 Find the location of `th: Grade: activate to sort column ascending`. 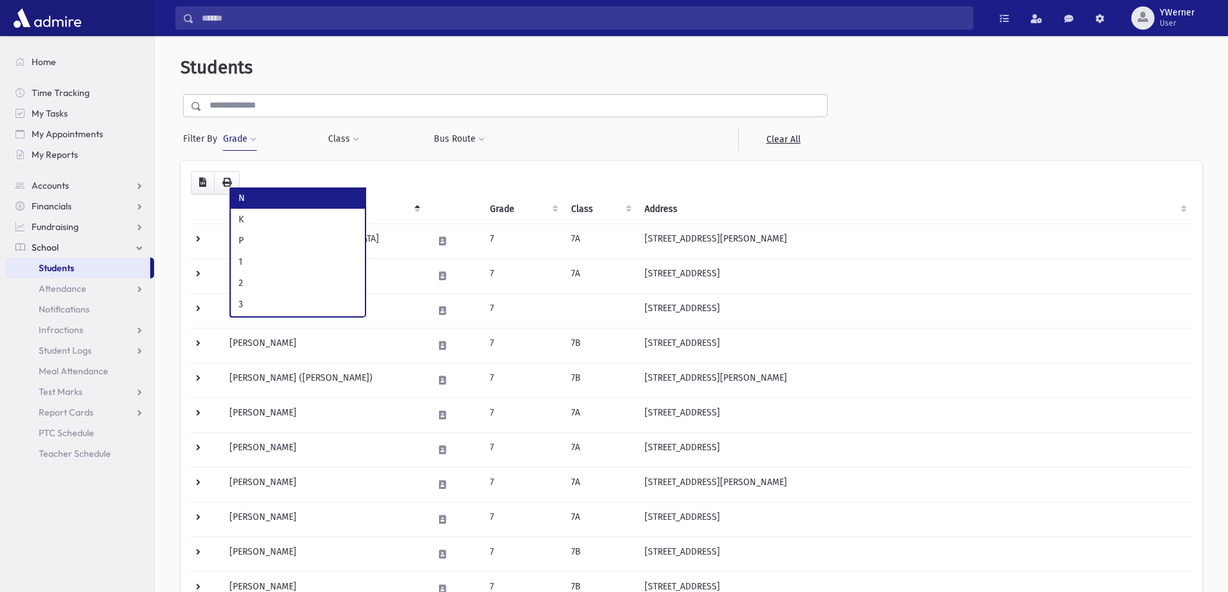

th: Grade: activate to sort column ascending is located at coordinates (523, 209).